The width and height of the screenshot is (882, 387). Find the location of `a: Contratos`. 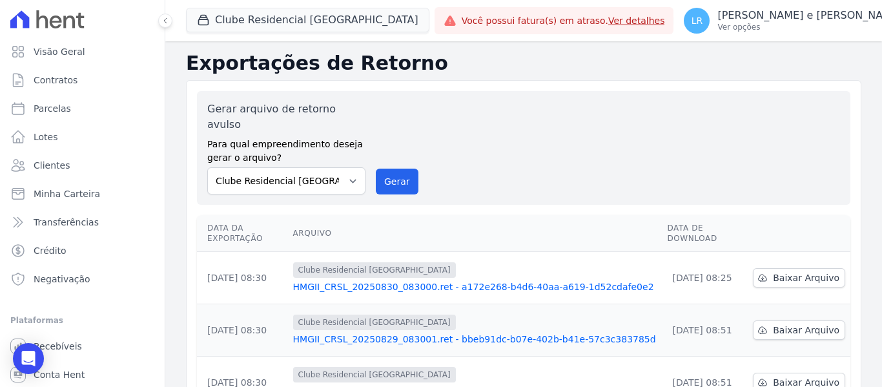

a: Contratos is located at coordinates (82, 80).